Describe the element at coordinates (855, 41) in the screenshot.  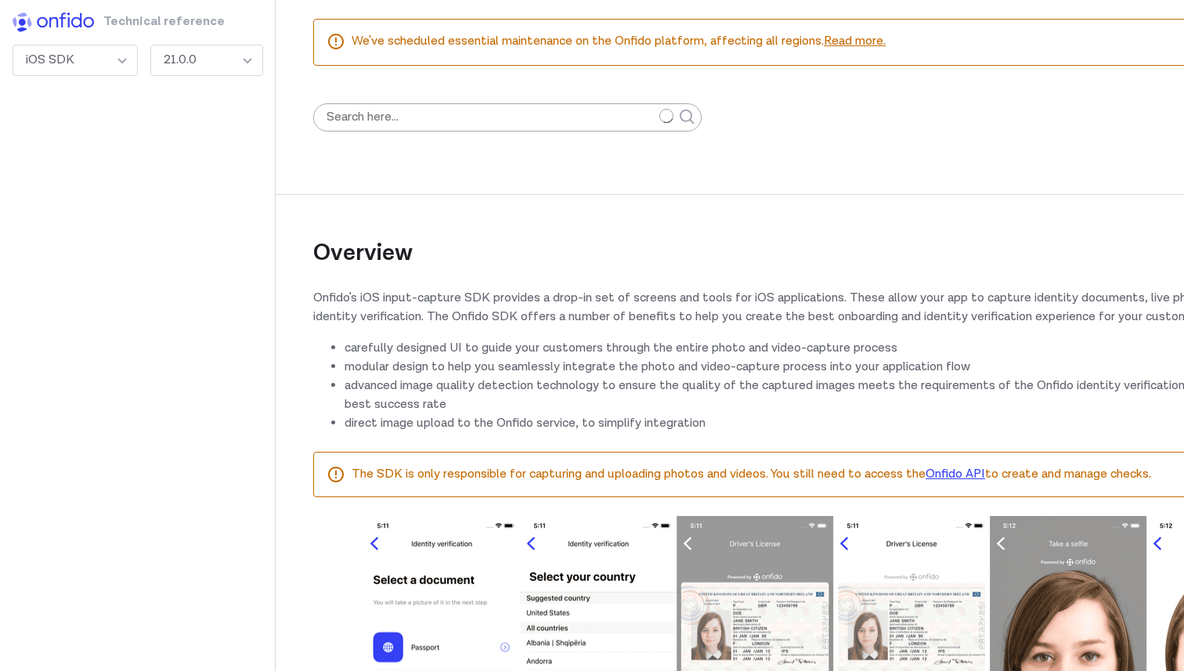
I see `a: Read more.` at that location.